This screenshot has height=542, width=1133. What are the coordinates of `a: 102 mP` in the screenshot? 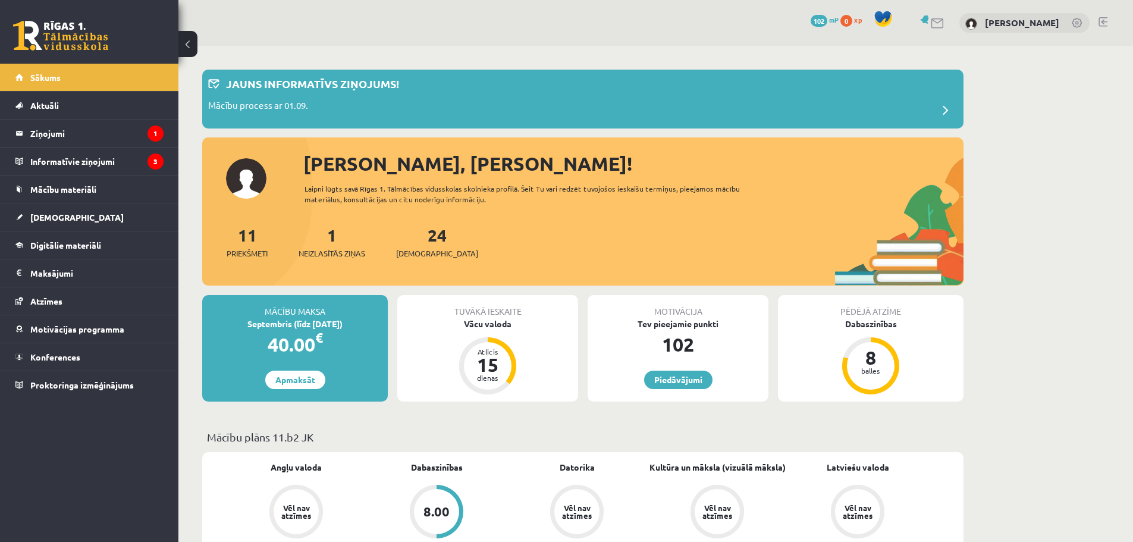 It's located at (824, 20).